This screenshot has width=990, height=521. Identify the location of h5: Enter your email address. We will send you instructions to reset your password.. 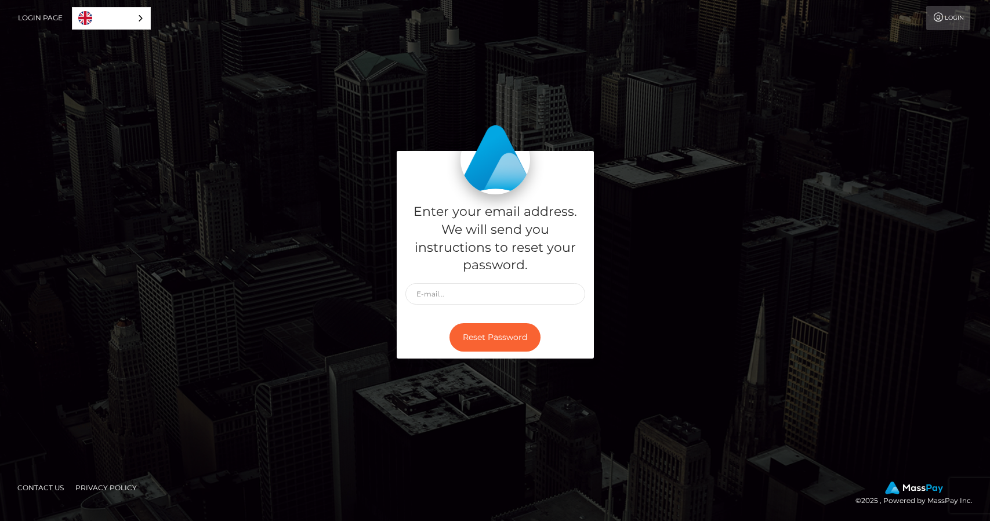
(495, 238).